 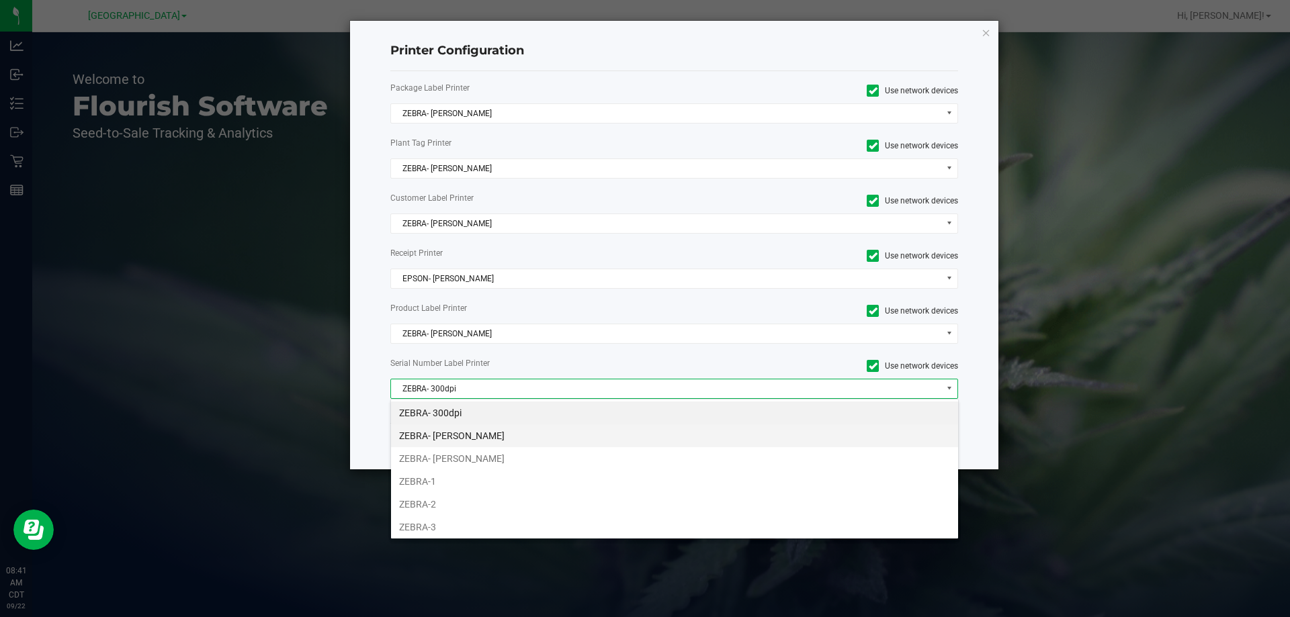 I want to click on li: ZEBRA-2, so click(x=674, y=504).